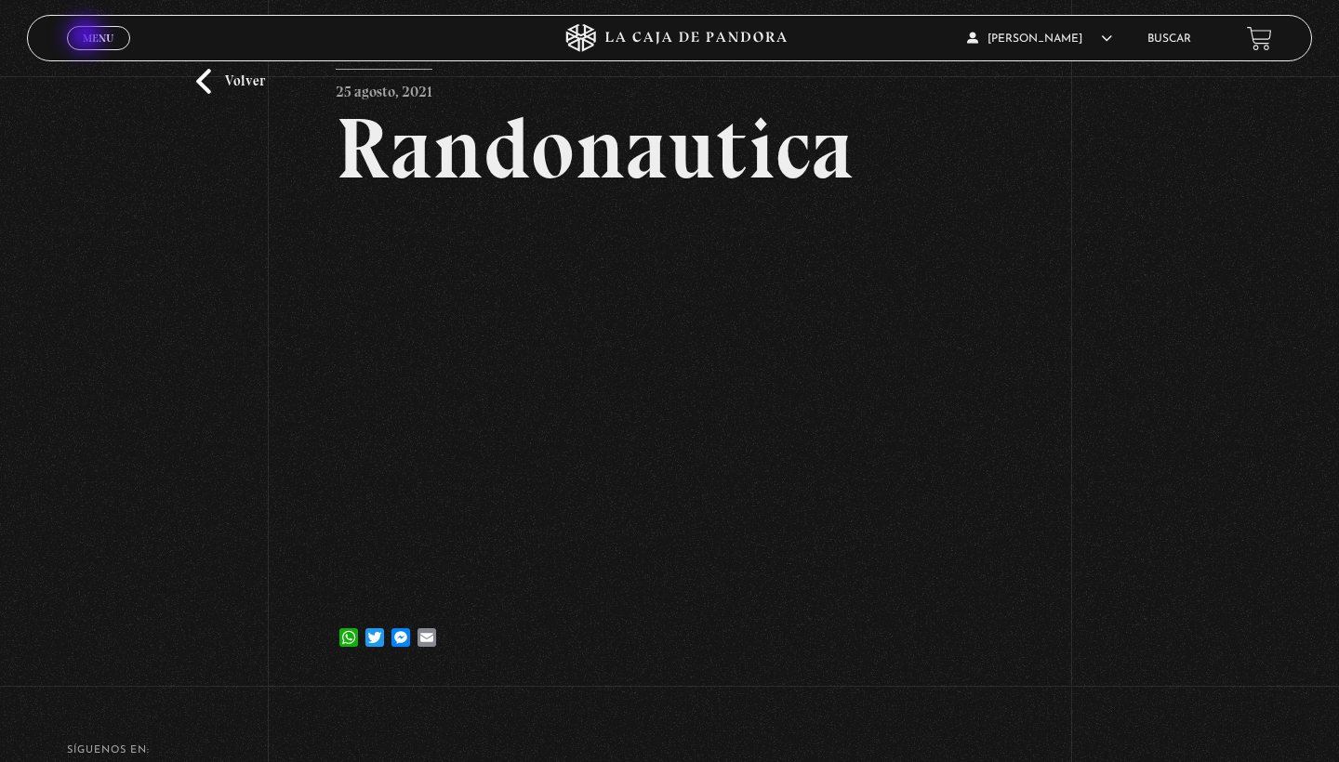 This screenshot has width=1339, height=762. What do you see at coordinates (1169, 39) in the screenshot?
I see `a: Buscar` at bounding box center [1169, 39].